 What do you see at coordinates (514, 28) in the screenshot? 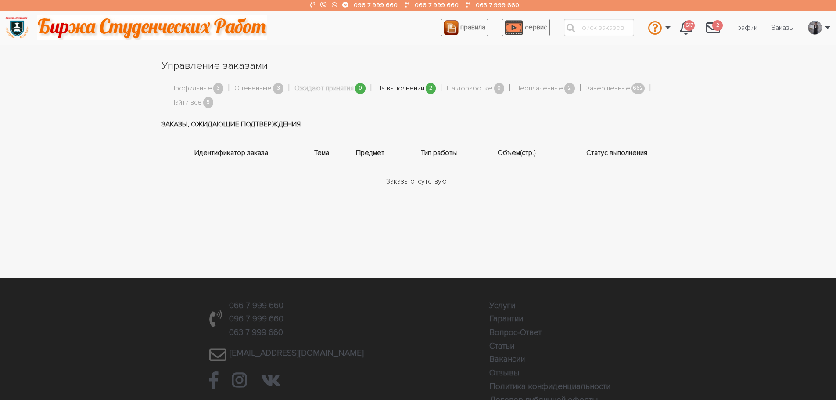
I see `img: play_icon-49f7f135c9dc9a03216cfdbccbe1e3994649169d890fb554cedf0eac35a01ba8.png` at bounding box center [514, 28].